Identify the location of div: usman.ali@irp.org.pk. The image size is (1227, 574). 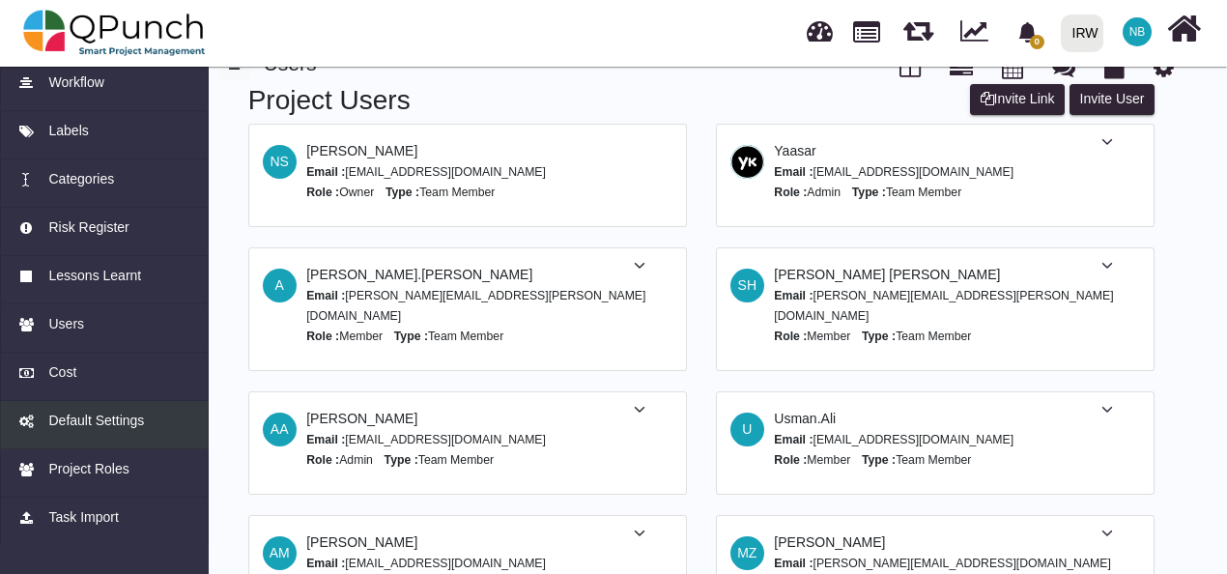
(894, 418).